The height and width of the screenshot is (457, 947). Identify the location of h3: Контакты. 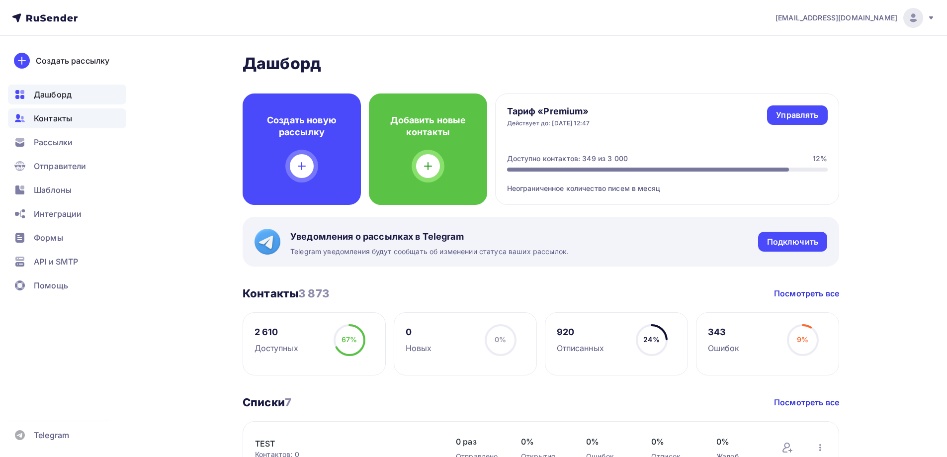
(286, 293).